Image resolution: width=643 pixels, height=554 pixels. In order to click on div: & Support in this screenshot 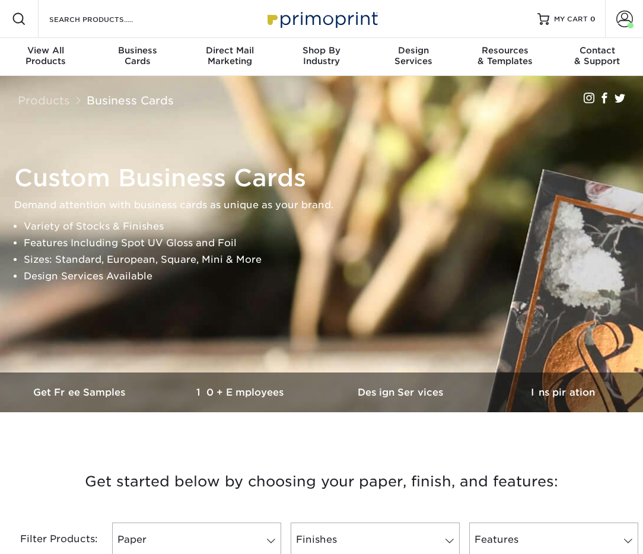, I will do `click(596, 56)`.